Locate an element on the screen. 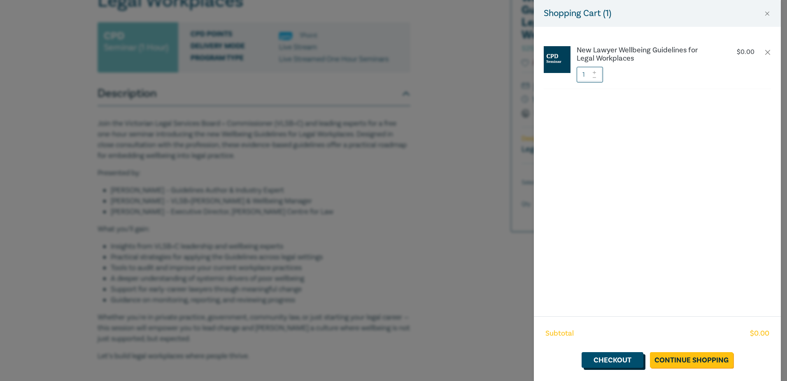  a: Checkout is located at coordinates (613, 360).